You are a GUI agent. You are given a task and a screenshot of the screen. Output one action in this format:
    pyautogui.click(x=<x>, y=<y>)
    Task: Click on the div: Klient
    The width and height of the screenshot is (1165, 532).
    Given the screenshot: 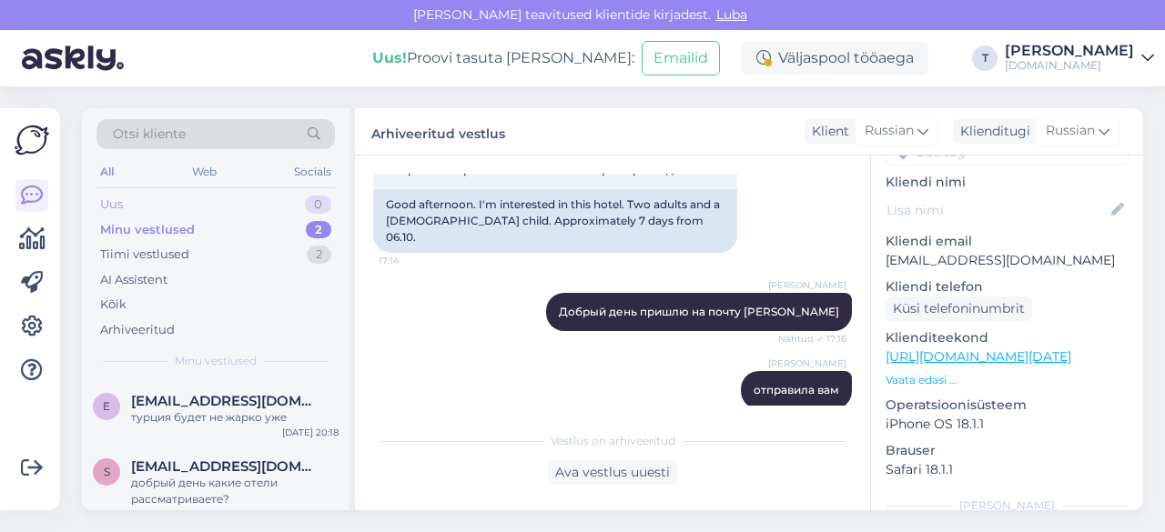 What is the action you would take?
    pyautogui.click(x=826, y=131)
    